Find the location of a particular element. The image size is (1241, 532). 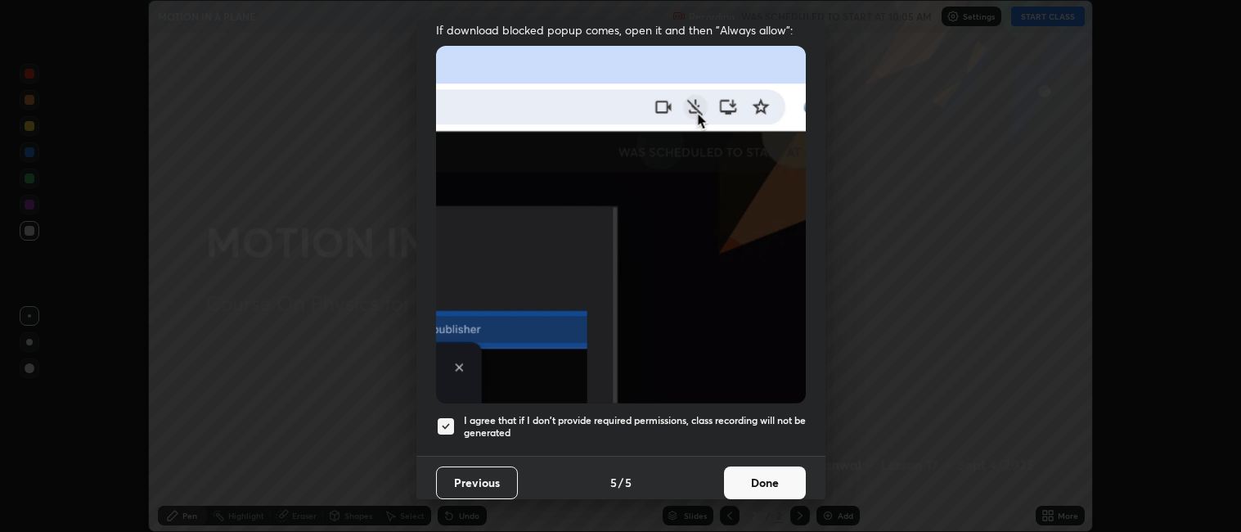

button: Previous is located at coordinates (477, 483).